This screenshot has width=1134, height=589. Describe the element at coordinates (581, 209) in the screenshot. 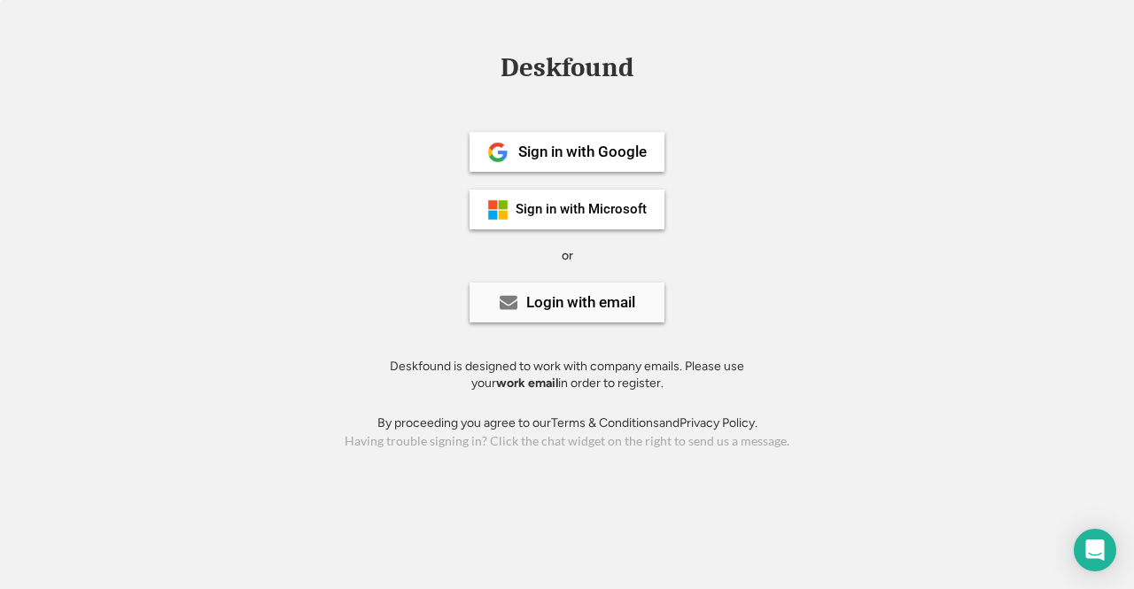

I see `div: Sign in with Microsoft` at that location.